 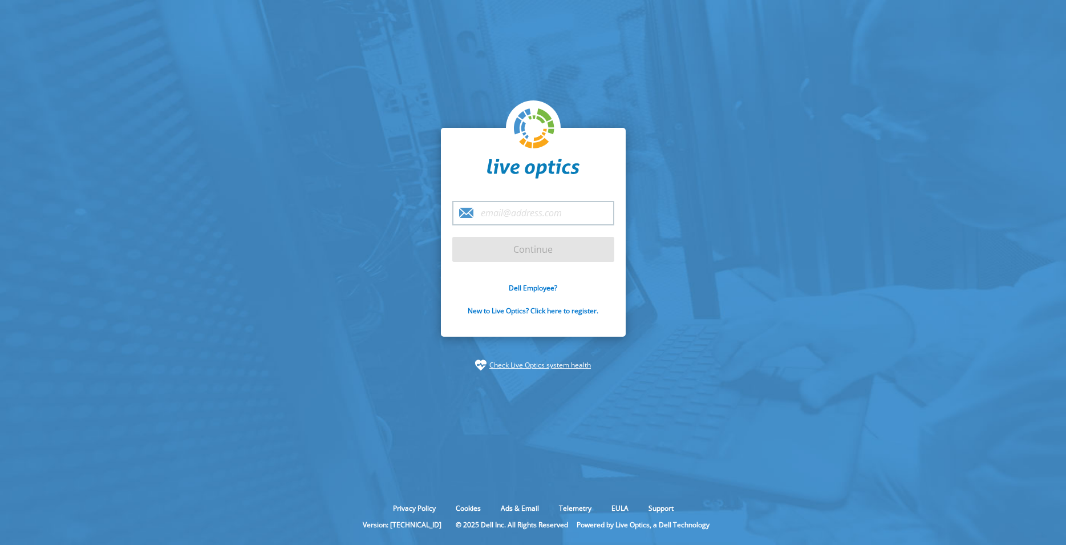 I want to click on a: Cookies, so click(x=468, y=508).